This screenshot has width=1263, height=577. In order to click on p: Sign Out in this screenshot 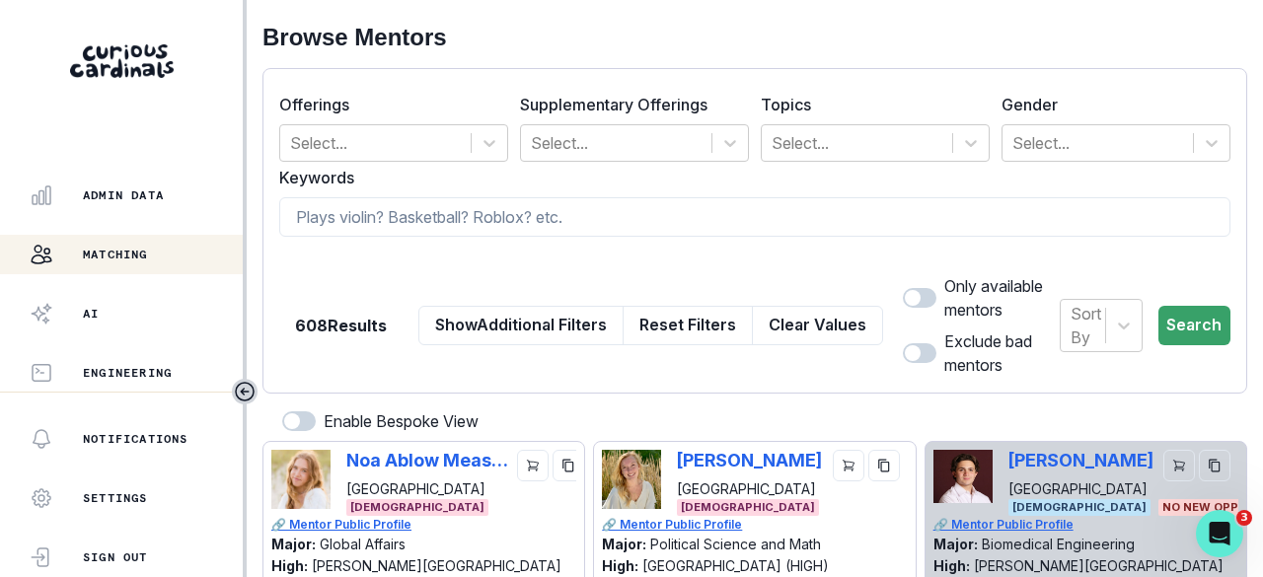, I will do `click(115, 557)`.